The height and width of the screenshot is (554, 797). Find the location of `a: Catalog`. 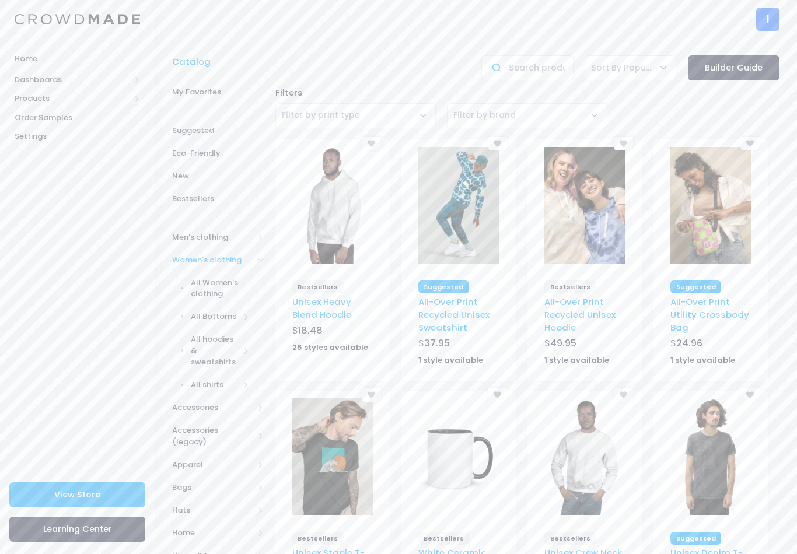

a: Catalog is located at coordinates (194, 62).